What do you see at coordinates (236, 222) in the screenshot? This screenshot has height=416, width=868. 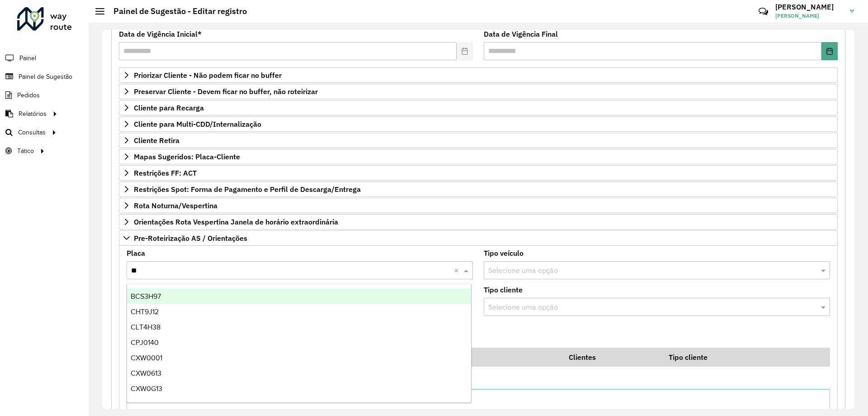 I see `span: Orientações Rota Vespertina Janela de horário extraordinária` at bounding box center [236, 222].